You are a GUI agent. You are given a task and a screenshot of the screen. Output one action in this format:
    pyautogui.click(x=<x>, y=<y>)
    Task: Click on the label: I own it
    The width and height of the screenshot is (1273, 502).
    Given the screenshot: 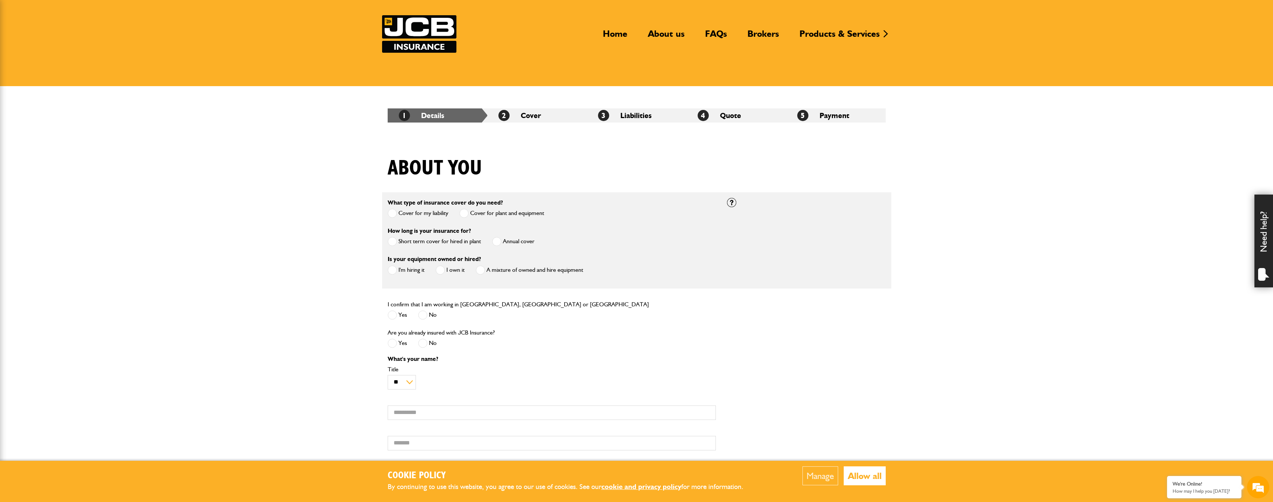 What is the action you would take?
    pyautogui.click(x=450, y=270)
    